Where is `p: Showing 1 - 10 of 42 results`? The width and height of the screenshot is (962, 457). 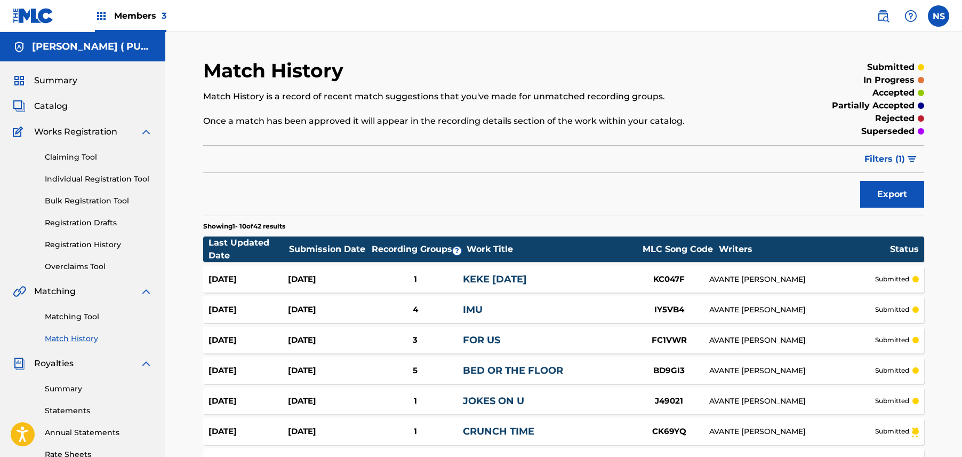 p: Showing 1 - 10 of 42 results is located at coordinates (244, 226).